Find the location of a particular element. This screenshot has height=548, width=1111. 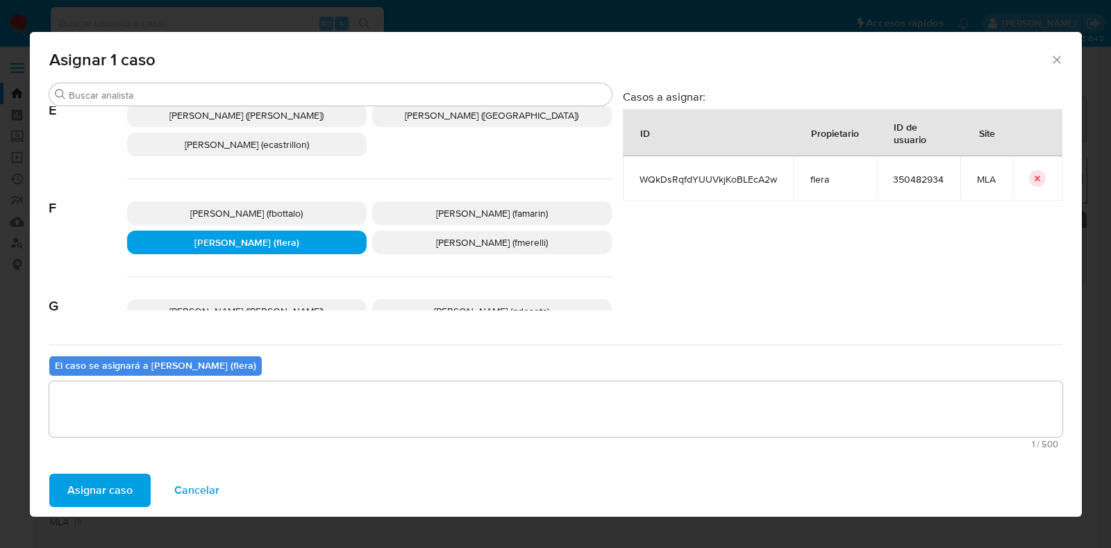

div: ID de usuario is located at coordinates (918, 133).